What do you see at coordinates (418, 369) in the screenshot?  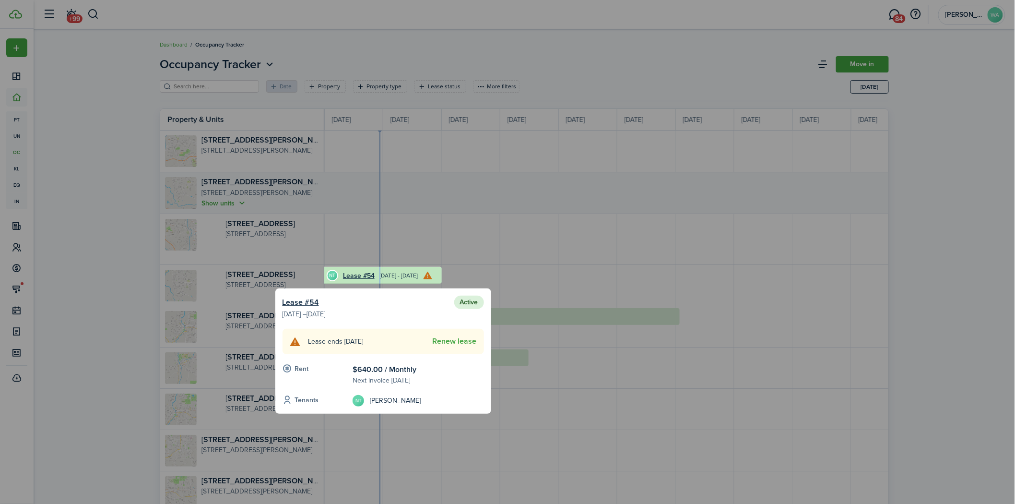 I see `p: $640.00 / Monthly` at bounding box center [418, 369].